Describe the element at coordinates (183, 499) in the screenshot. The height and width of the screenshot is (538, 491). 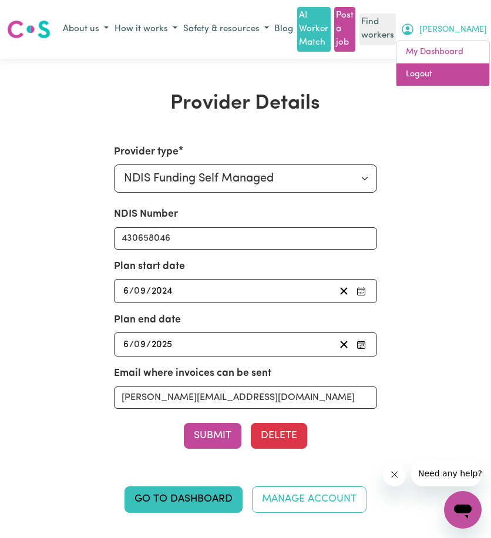
I see `a: Go to Dashboard` at that location.